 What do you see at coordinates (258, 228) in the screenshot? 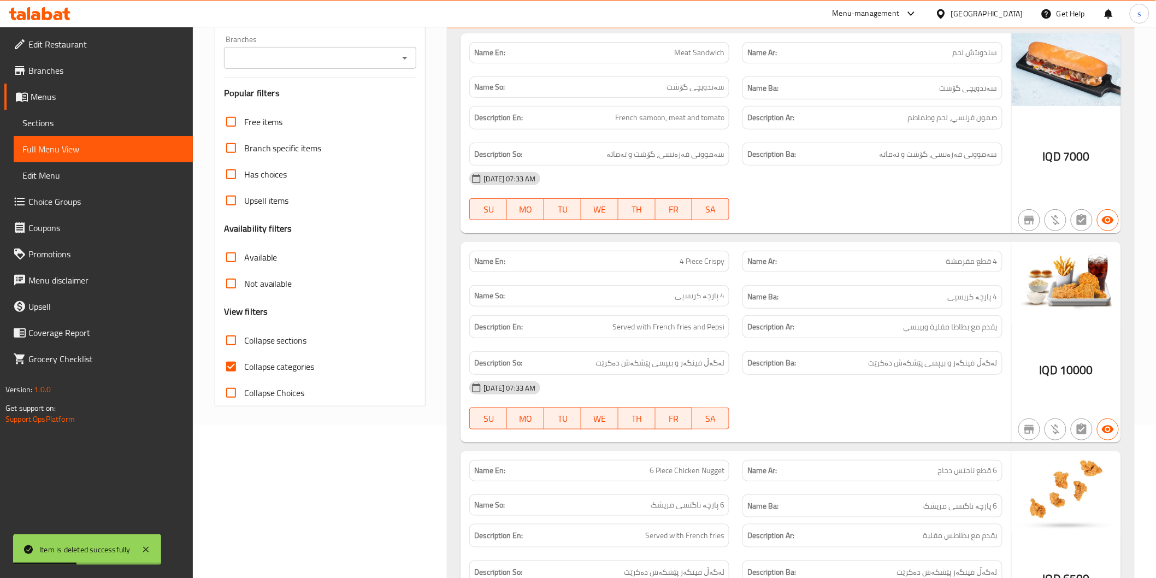
I see `h3: Availability filters` at bounding box center [258, 228].